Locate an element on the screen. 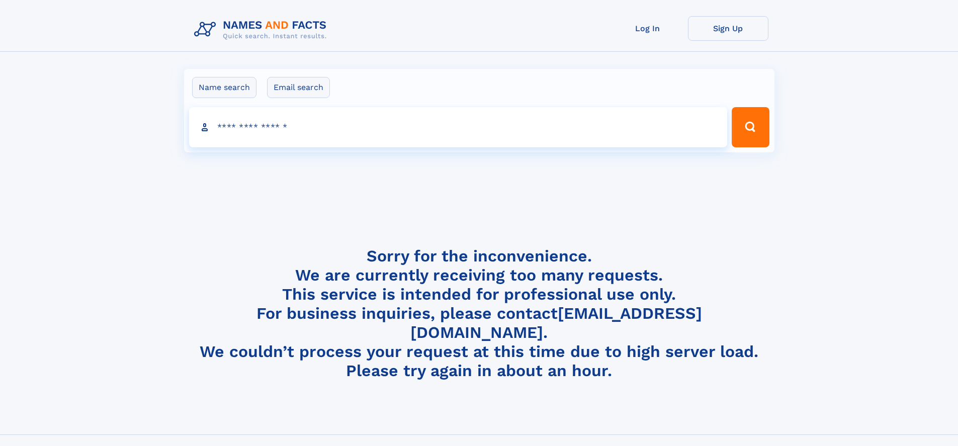 Image resolution: width=958 pixels, height=446 pixels. button: Search Button is located at coordinates (751, 127).